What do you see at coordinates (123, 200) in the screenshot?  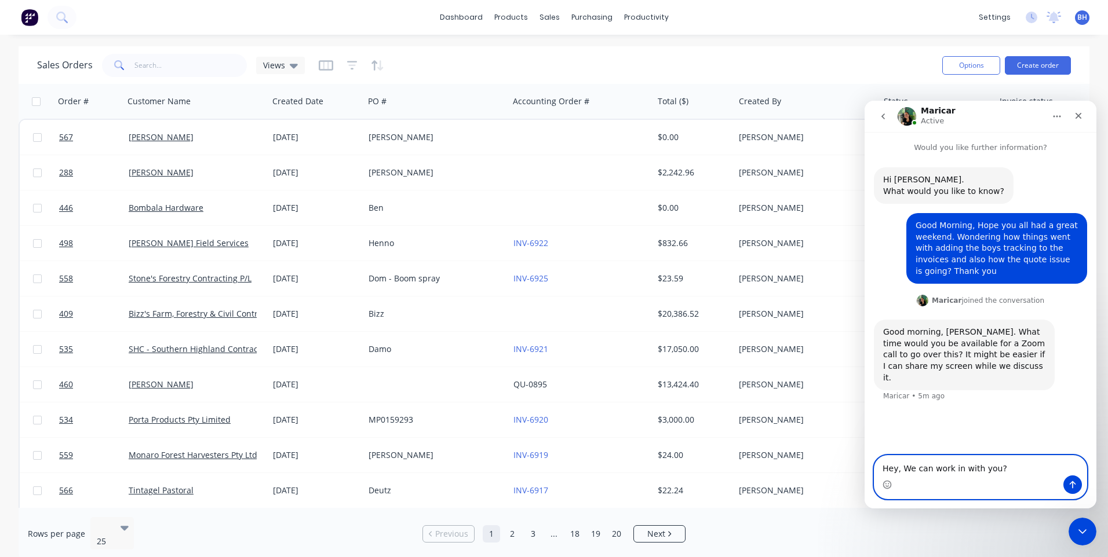 I see `div: joined the conversation` at bounding box center [123, 200].